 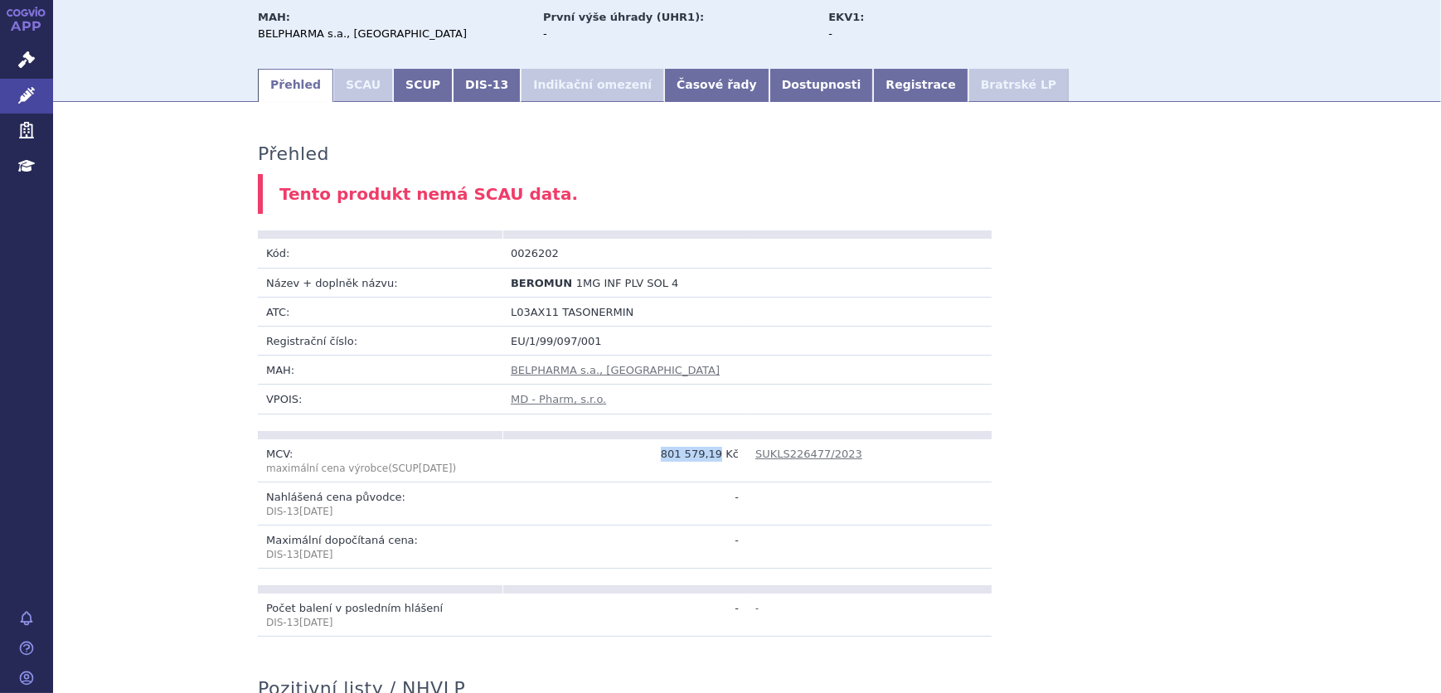 I want to click on span: (SCUP ), so click(x=422, y=468).